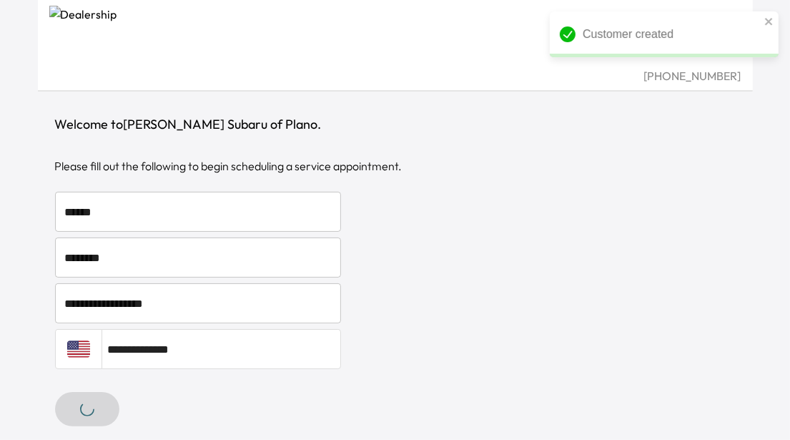 This screenshot has height=440, width=790. I want to click on div: Customer created, so click(664, 34).